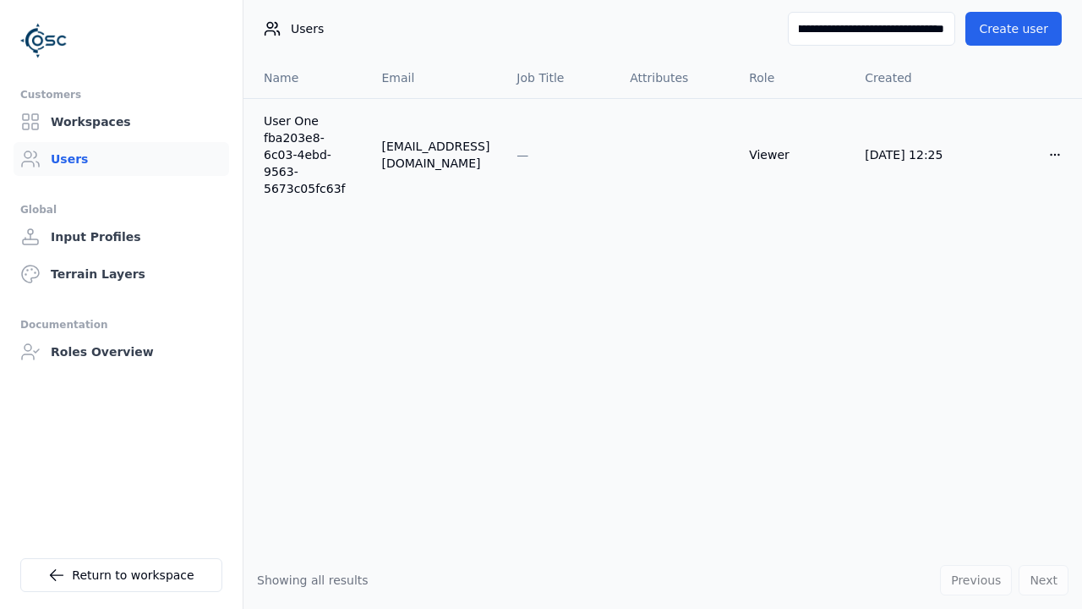 The width and height of the screenshot is (1082, 609). I want to click on a: Create user, so click(1013, 29).